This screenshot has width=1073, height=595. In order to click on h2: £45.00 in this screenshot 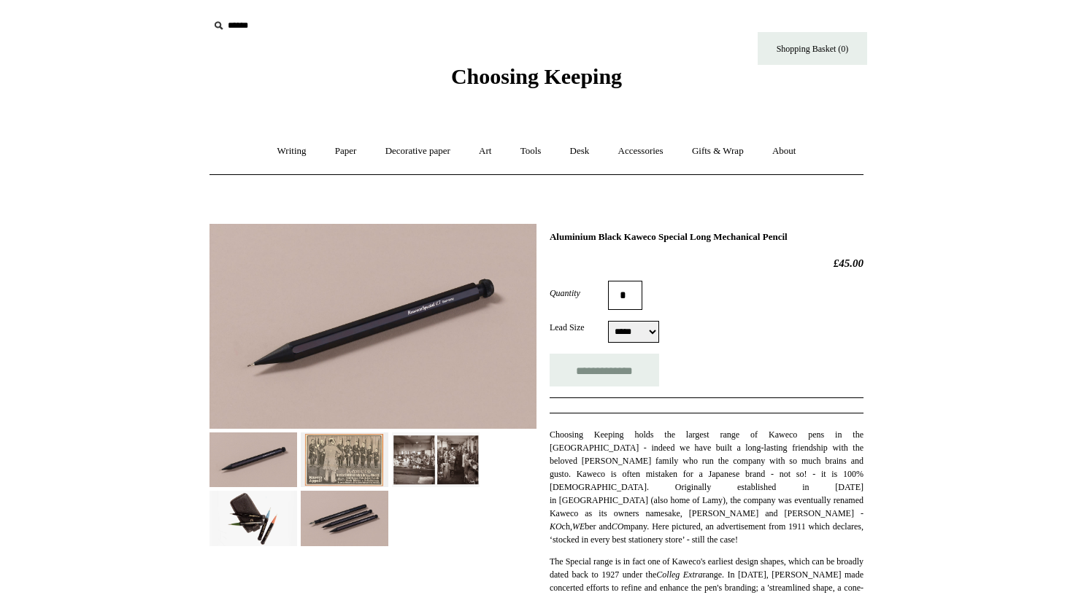, I will do `click(706, 263)`.